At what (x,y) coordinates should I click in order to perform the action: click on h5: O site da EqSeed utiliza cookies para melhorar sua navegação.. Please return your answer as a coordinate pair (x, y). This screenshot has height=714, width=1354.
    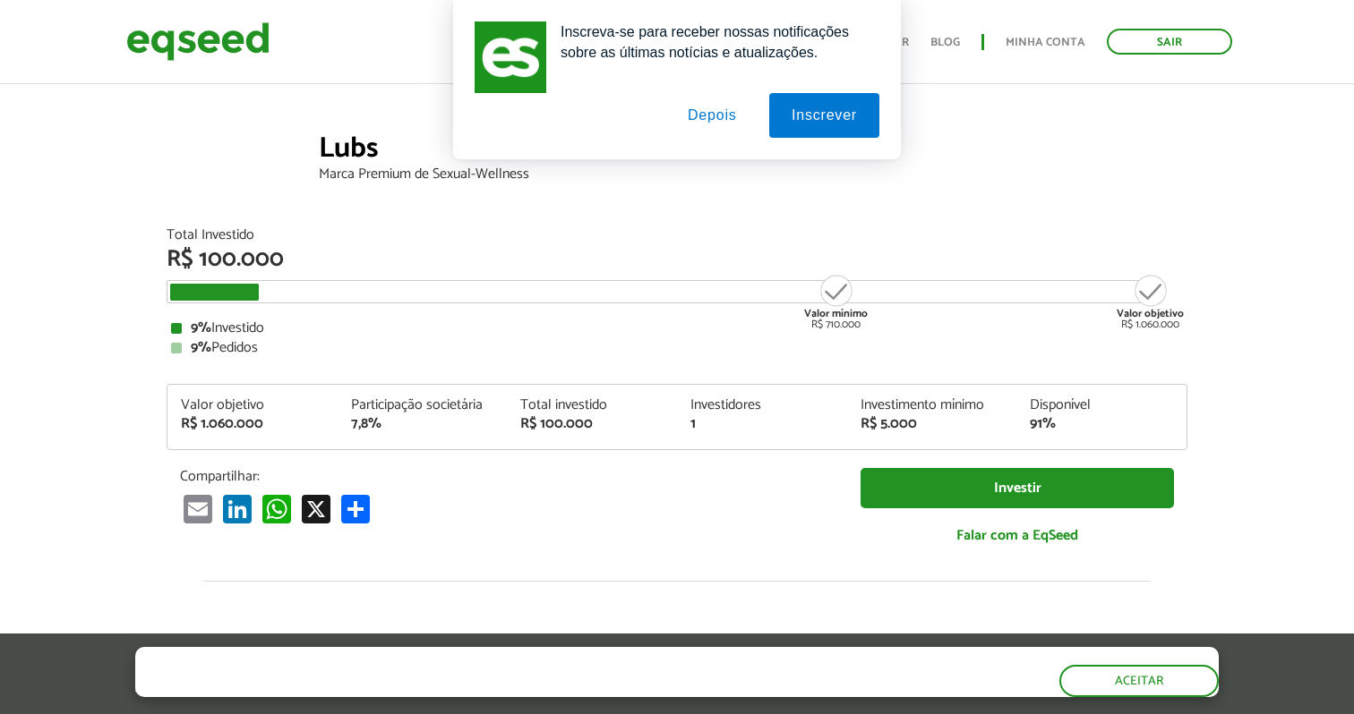
    Looking at the image, I should click on (459, 661).